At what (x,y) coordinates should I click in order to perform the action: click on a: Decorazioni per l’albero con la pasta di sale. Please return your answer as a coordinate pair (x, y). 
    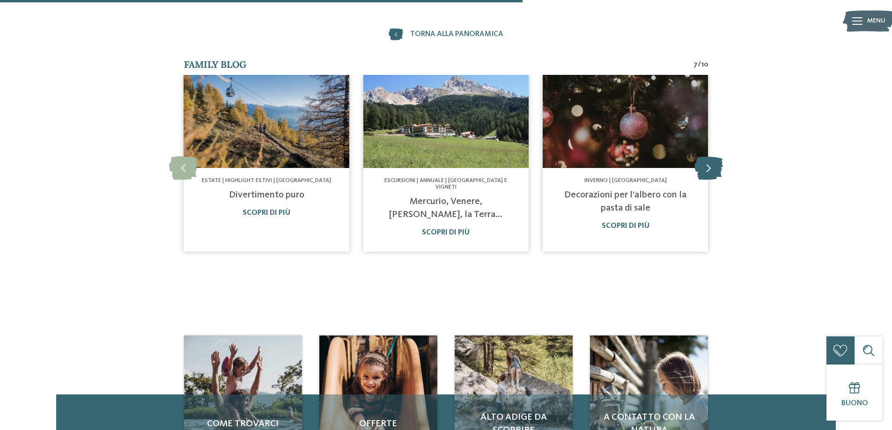
    Looking at the image, I should click on (625, 202).